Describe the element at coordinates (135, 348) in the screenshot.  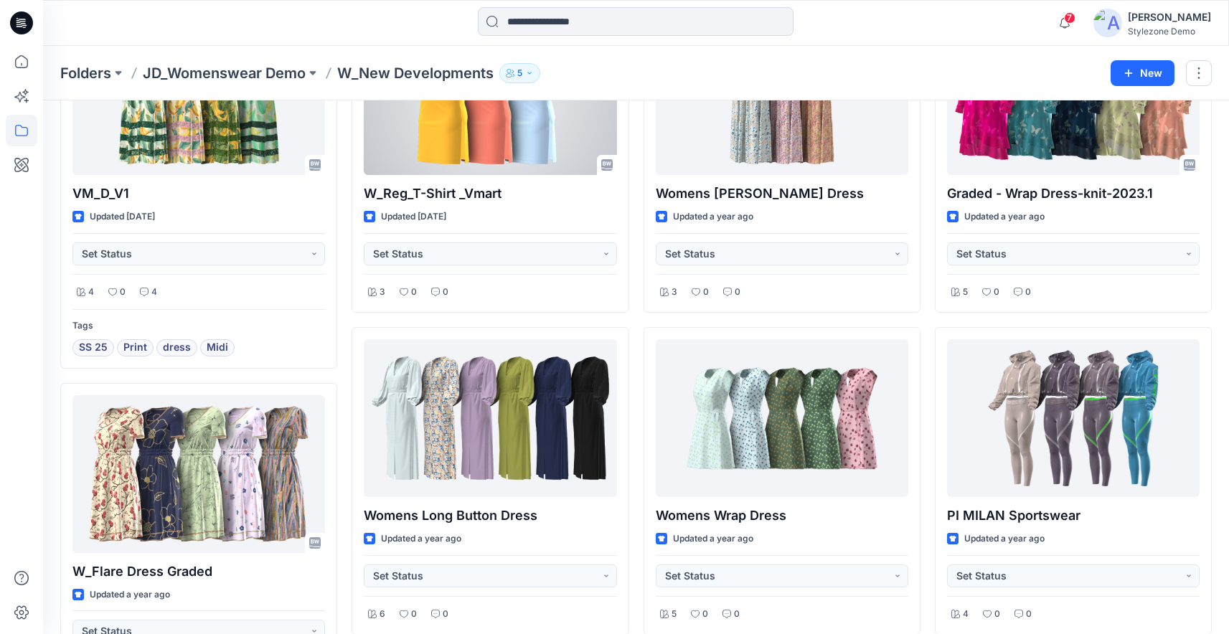
I see `span: Print` at that location.